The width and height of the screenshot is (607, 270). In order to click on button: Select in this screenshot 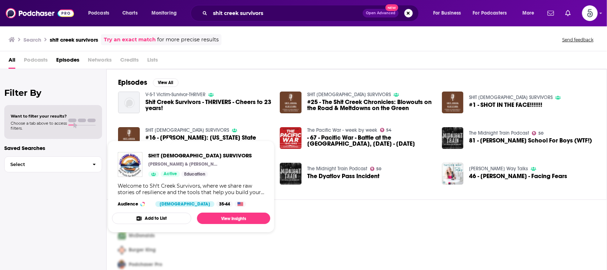, I will do `click(53, 164)`.